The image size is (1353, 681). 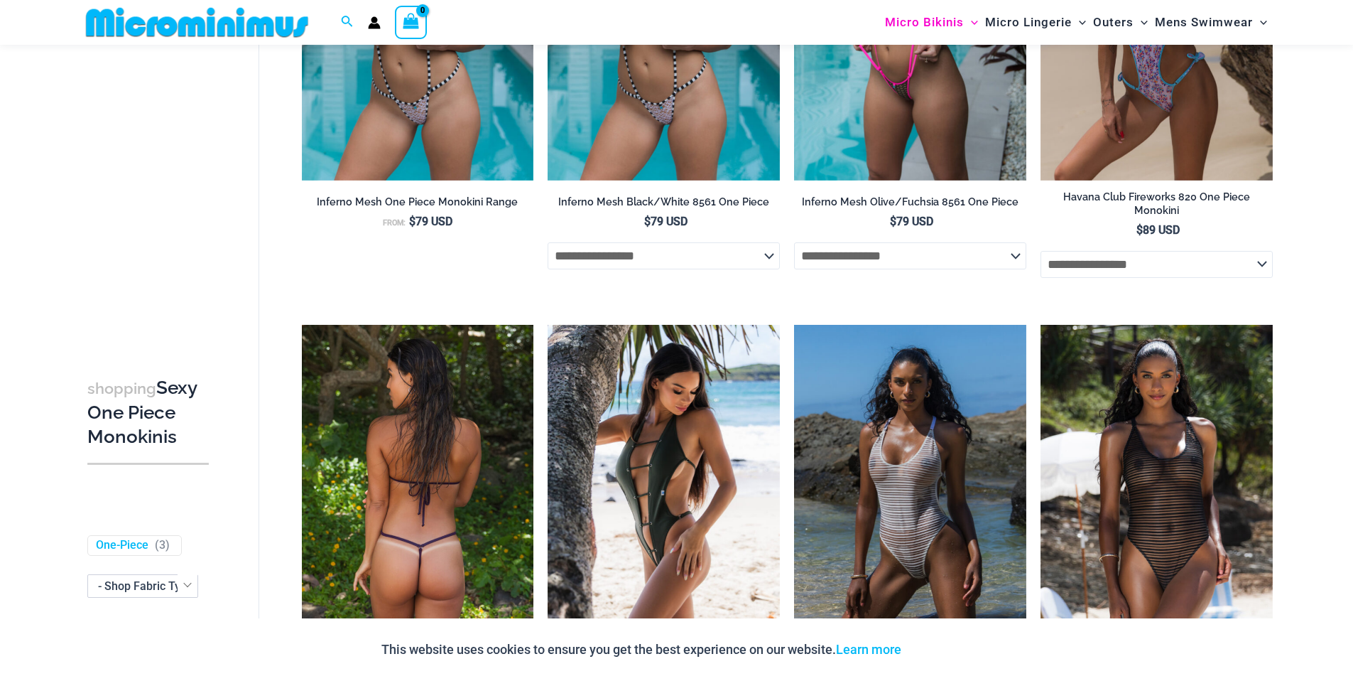 What do you see at coordinates (121, 388) in the screenshot?
I see `span: shopping` at bounding box center [121, 388].